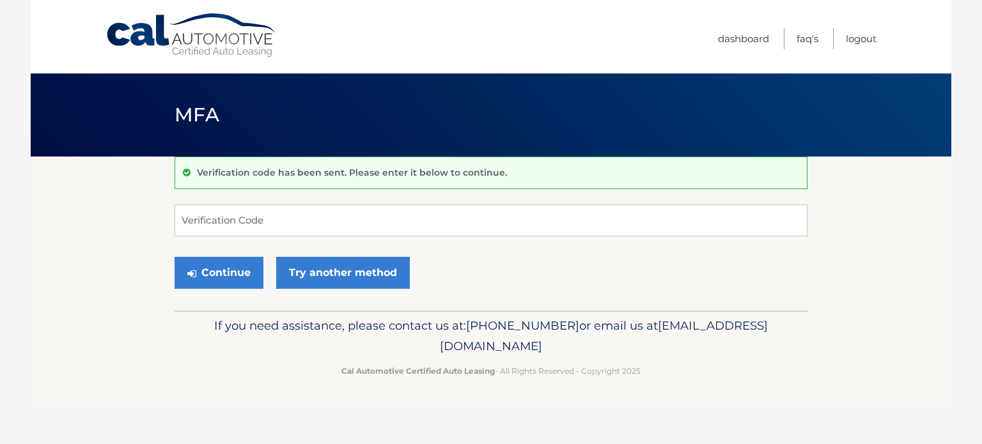 The width and height of the screenshot is (982, 444). What do you see at coordinates (192, 35) in the screenshot?
I see `a: Cal Automotive` at bounding box center [192, 35].